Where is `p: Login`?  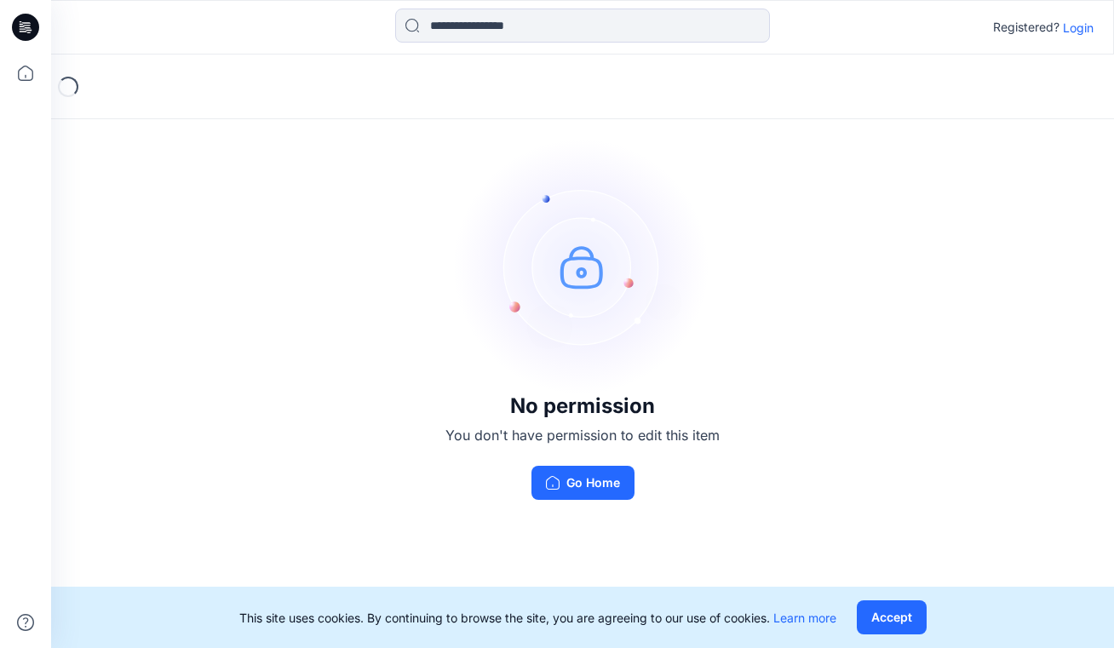 p: Login is located at coordinates (1078, 27).